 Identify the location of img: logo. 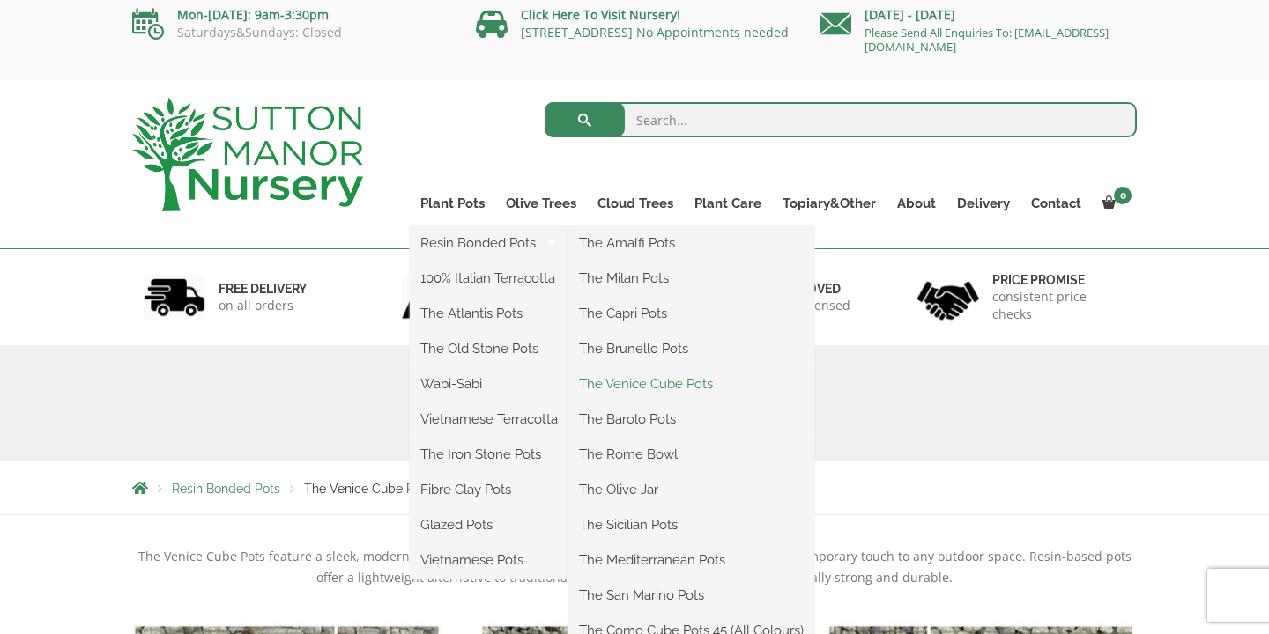
(248, 154).